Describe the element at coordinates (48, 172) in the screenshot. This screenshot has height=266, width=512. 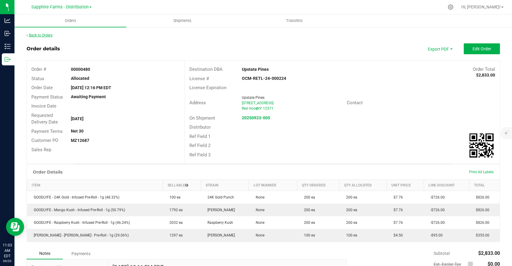
I see `h1: Order Details` at that location.